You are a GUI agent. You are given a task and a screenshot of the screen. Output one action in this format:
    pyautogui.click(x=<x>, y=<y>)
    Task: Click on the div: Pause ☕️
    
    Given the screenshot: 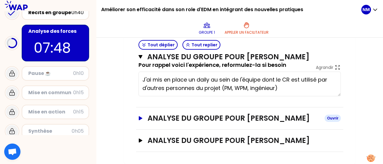 What is the action you would take?
    pyautogui.click(x=51, y=73)
    